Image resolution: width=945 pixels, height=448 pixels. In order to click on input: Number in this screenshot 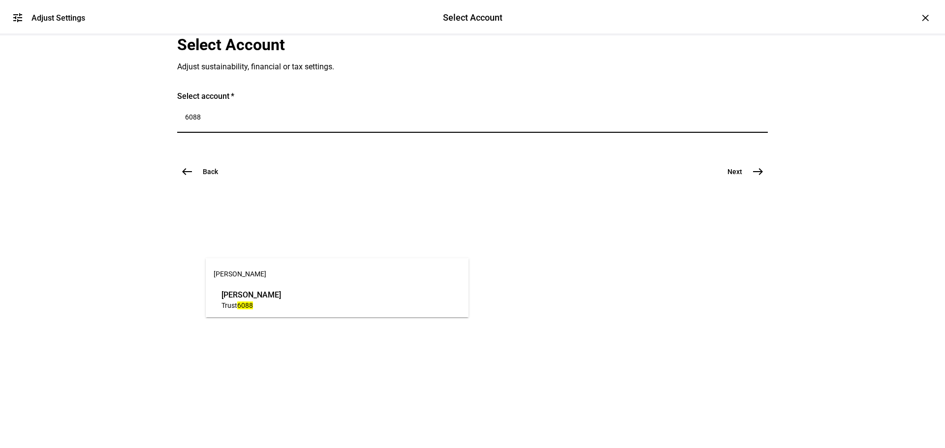, I will do `click(472, 117)`.